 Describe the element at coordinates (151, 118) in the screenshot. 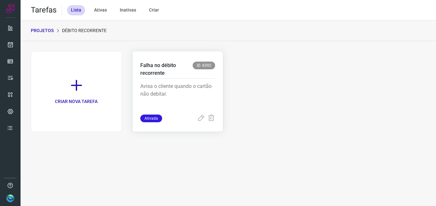

I see `span: Ativada` at that location.